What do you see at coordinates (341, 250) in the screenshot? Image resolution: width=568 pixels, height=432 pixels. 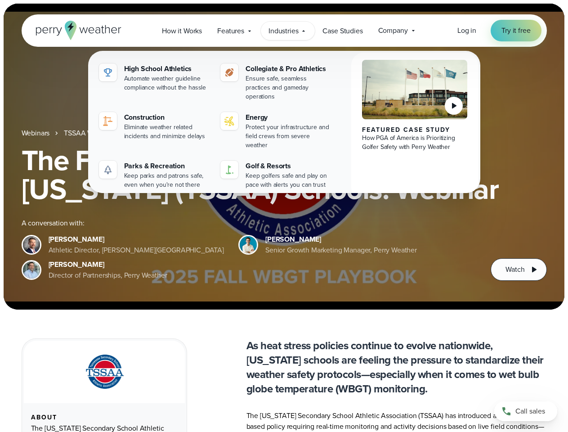 I see `div: Senior Growth Marketing Manager, Perry Weather` at bounding box center [341, 250].